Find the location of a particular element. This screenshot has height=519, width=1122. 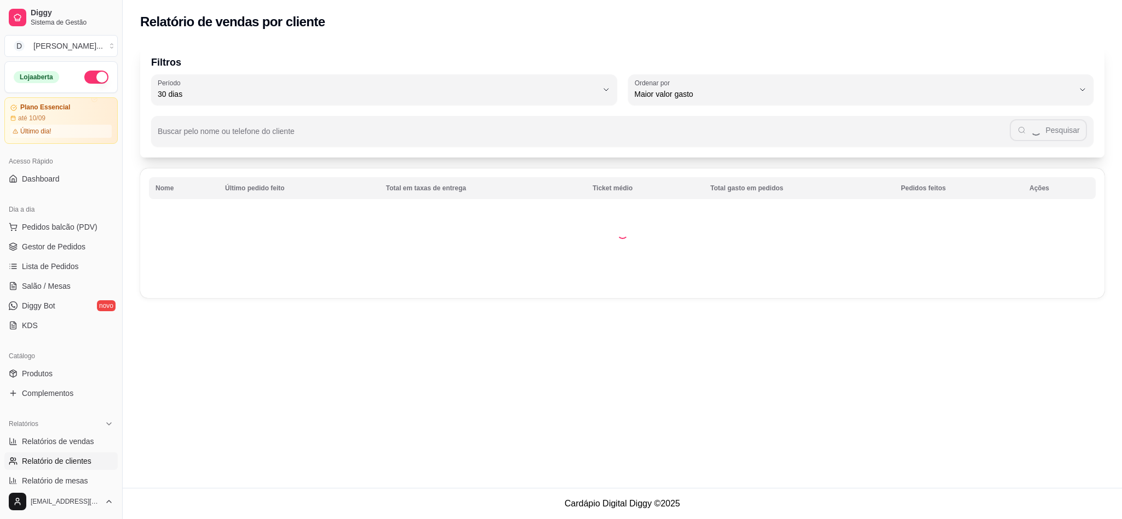

h2: Relatório de vendas por cliente is located at coordinates (233, 22).